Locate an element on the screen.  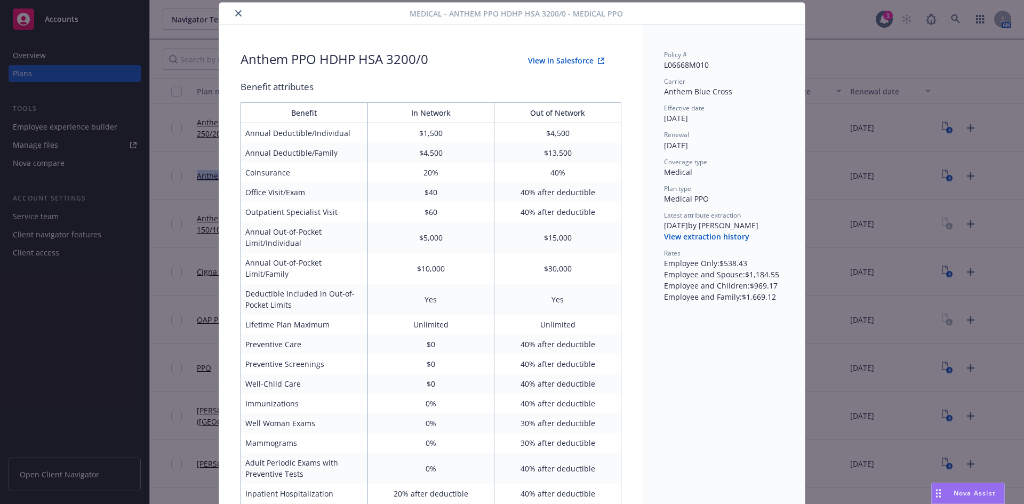
td: Immunizations is located at coordinates (305, 403).